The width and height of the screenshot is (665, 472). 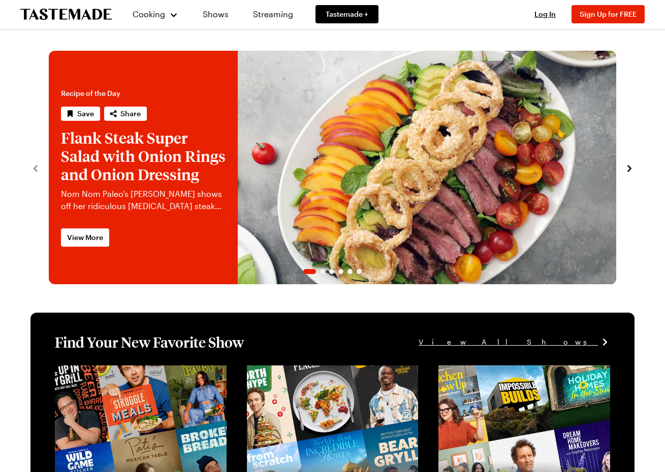 What do you see at coordinates (85, 238) in the screenshot?
I see `span: View More` at bounding box center [85, 238].